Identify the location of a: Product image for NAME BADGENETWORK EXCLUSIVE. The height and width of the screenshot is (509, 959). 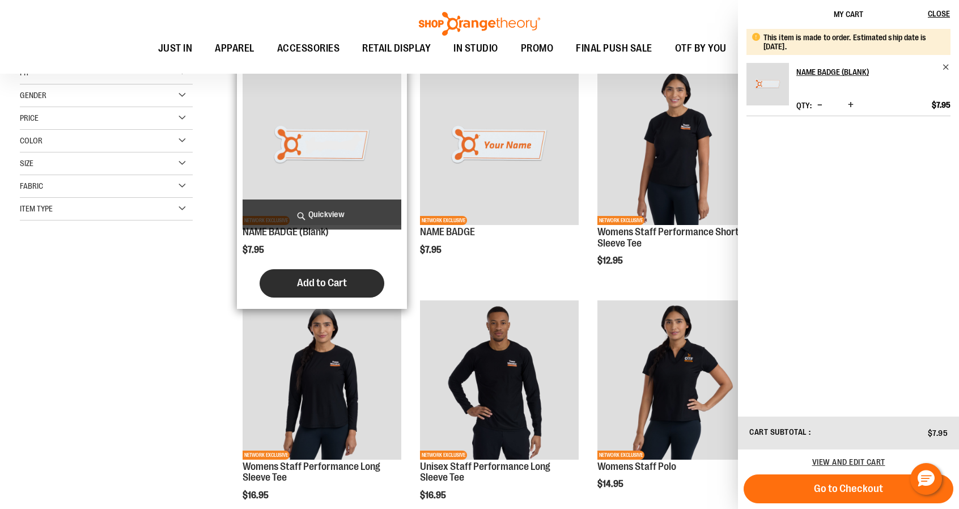
(499, 146).